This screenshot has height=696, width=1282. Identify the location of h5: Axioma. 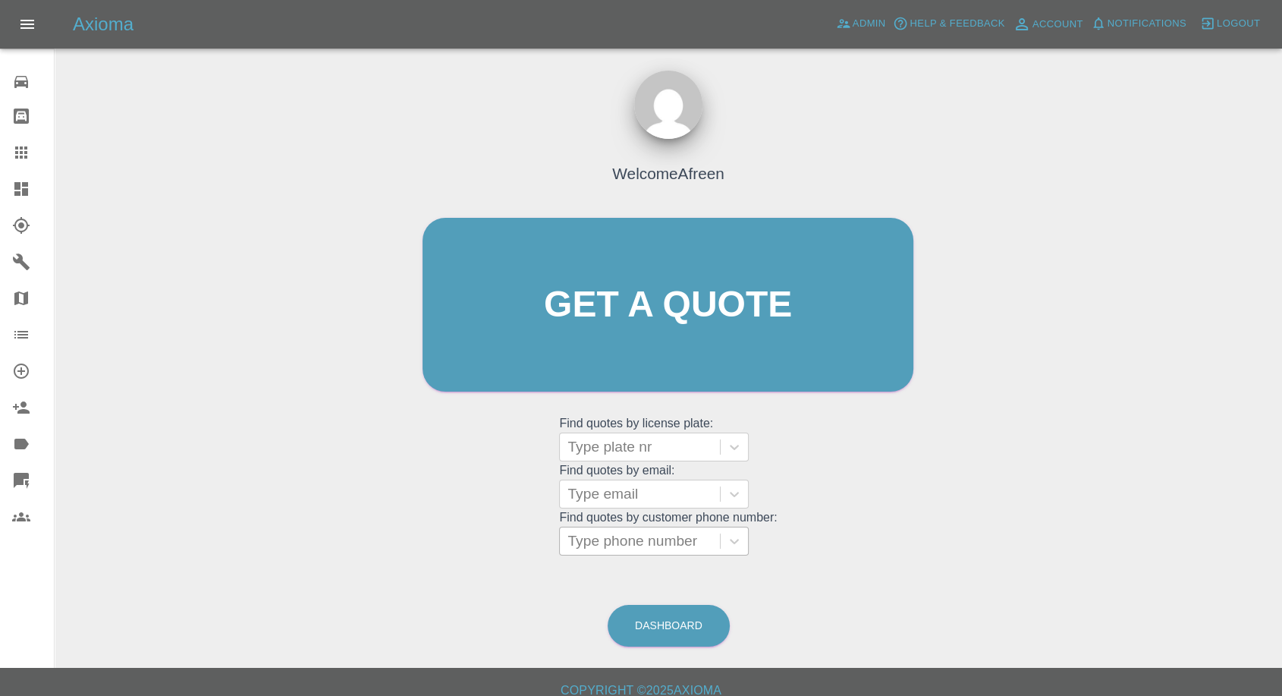
(103, 24).